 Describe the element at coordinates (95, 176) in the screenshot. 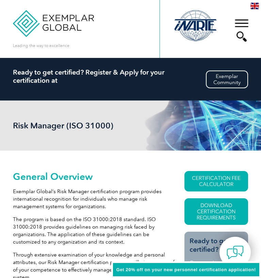

I see `h2: General Overview` at that location.